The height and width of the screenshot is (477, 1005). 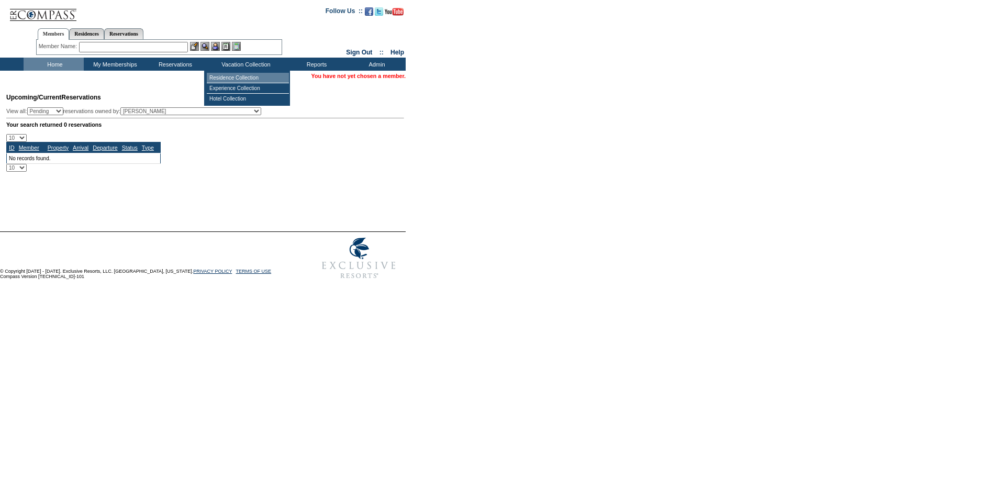 What do you see at coordinates (248, 88) in the screenshot?
I see `td: Experience Collection` at bounding box center [248, 88].